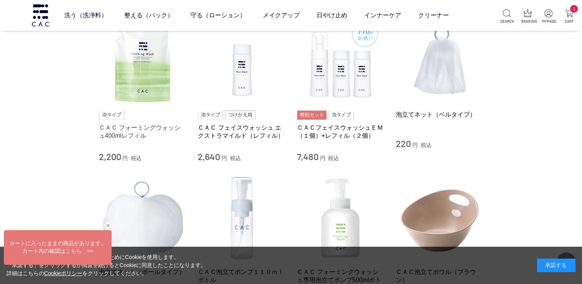 This screenshot has height=284, width=582. Describe the element at coordinates (40, 15) in the screenshot. I see `img: logo` at that location.